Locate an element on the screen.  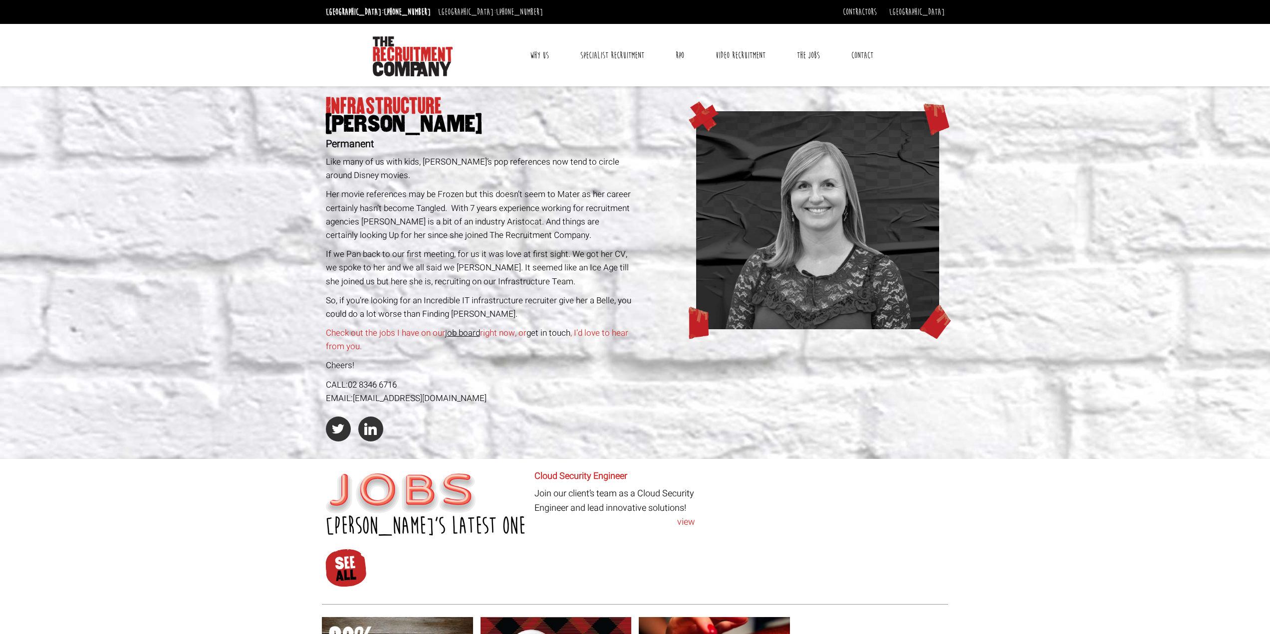
a: The Jobs is located at coordinates (808, 55).